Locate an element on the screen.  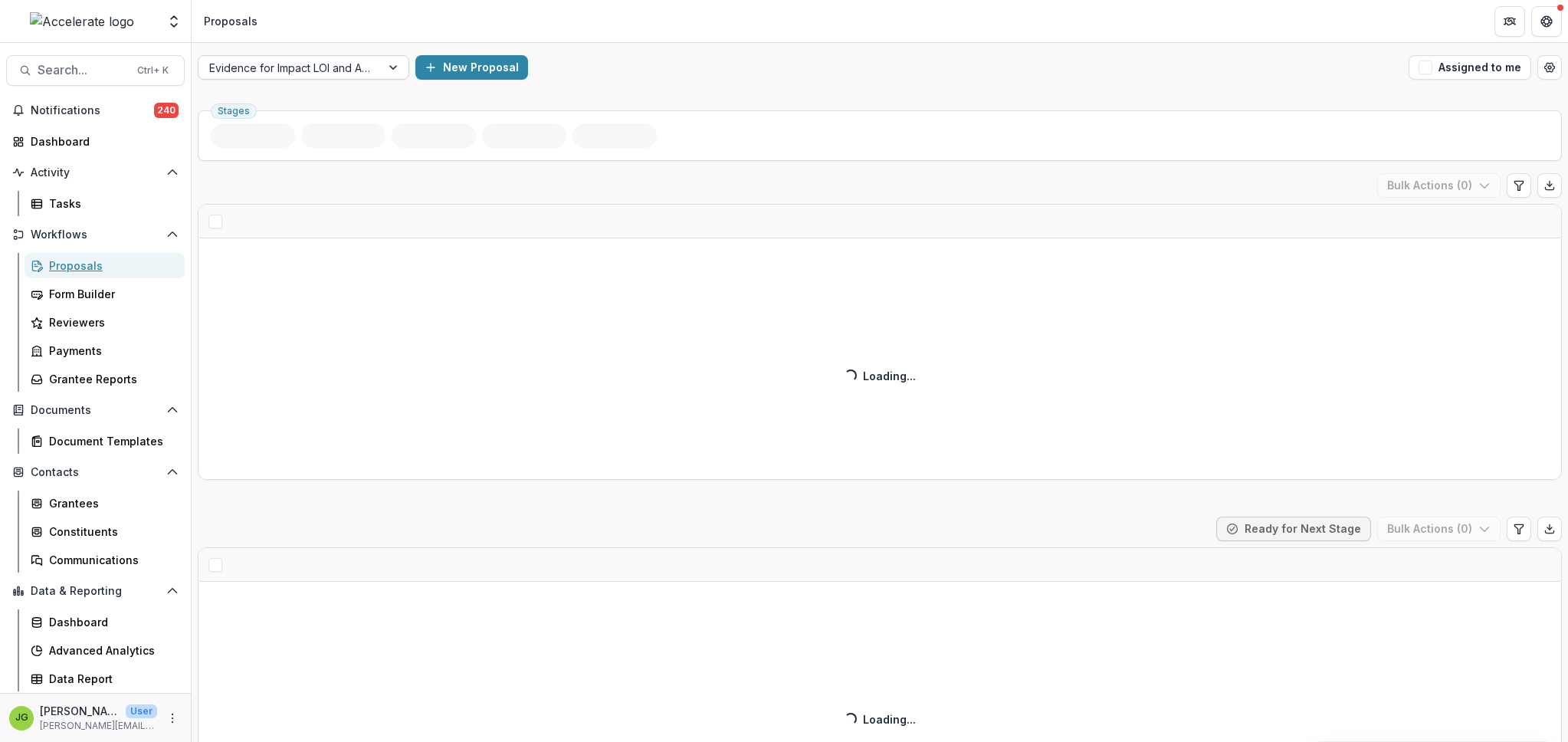
div: Constituents is located at coordinates (110, 531).